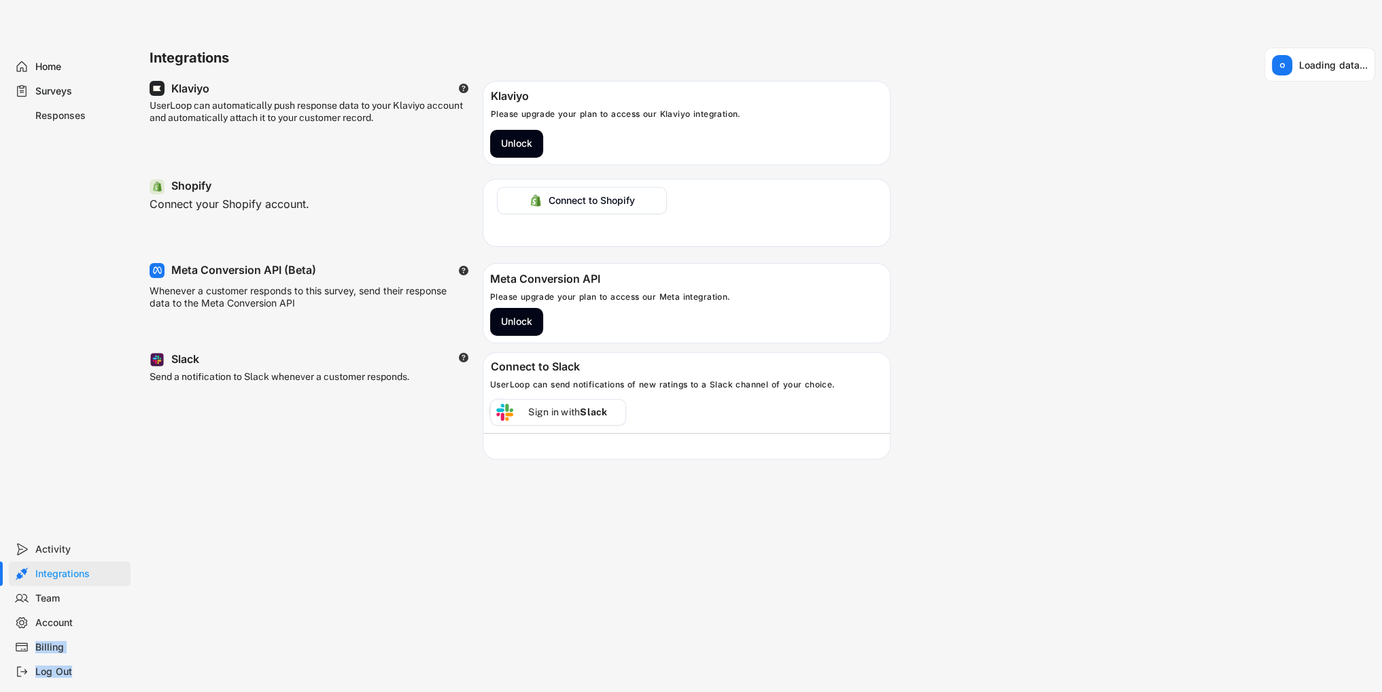 The height and width of the screenshot is (692, 1382). What do you see at coordinates (687, 117) in the screenshot?
I see `div: Please upgrade your plan to access our Klaviyo integration.` at bounding box center [687, 117].